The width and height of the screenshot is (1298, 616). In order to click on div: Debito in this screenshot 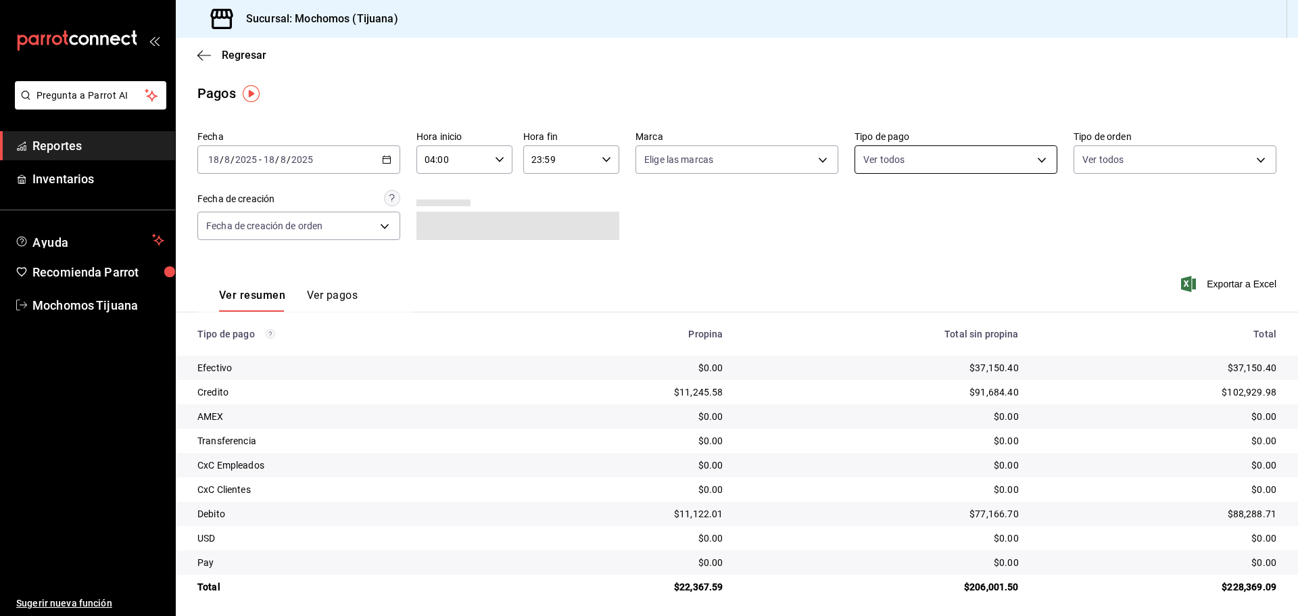, I will do `click(351, 514)`.